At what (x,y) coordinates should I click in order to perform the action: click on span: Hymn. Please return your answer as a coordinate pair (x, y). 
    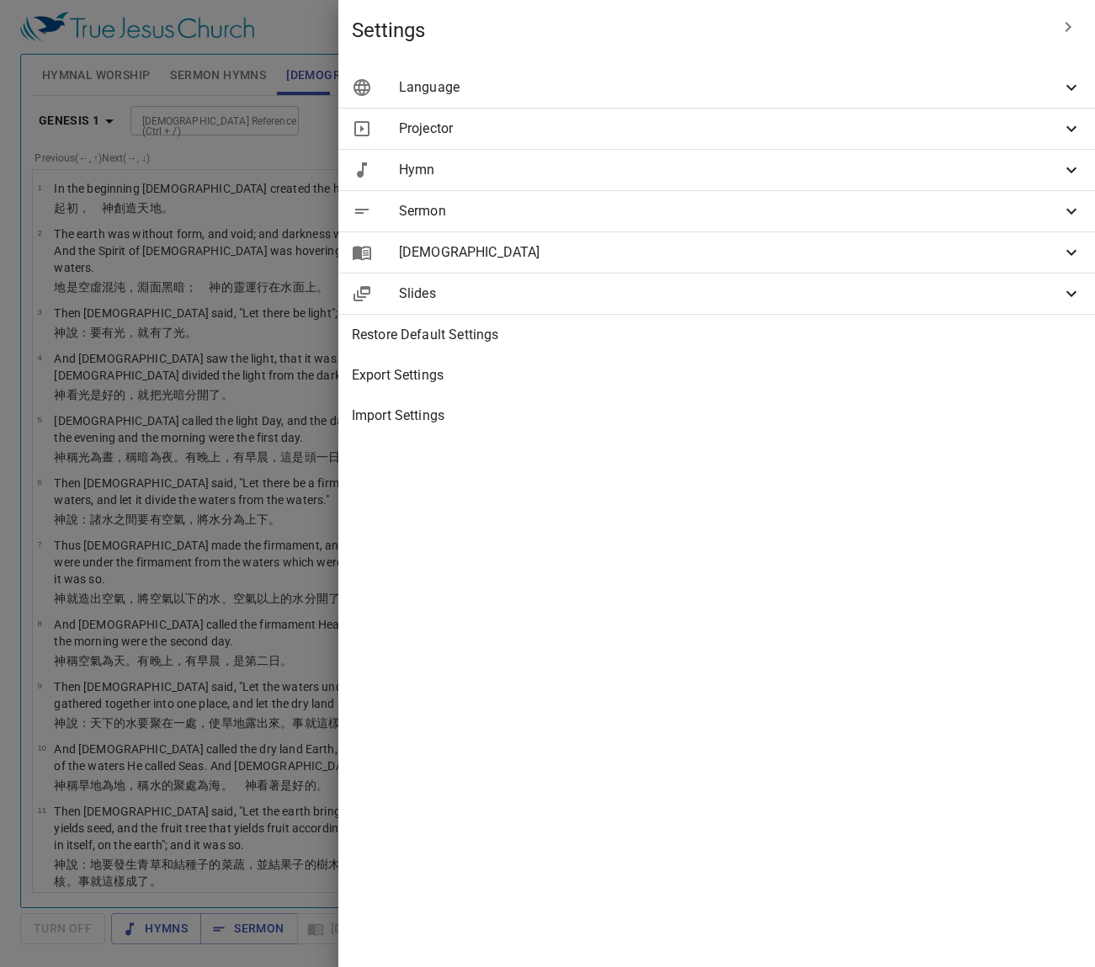
    Looking at the image, I should click on (730, 170).